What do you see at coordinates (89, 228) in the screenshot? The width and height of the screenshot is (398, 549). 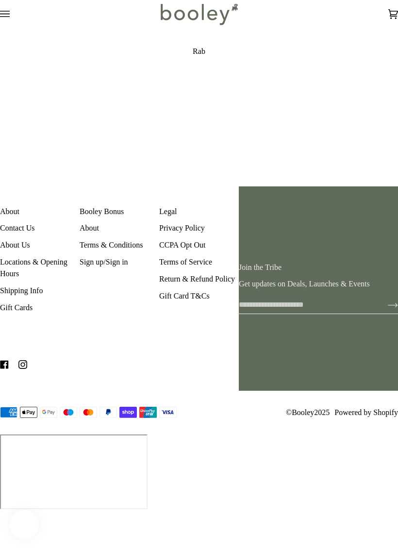 I see `a: About` at bounding box center [89, 228].